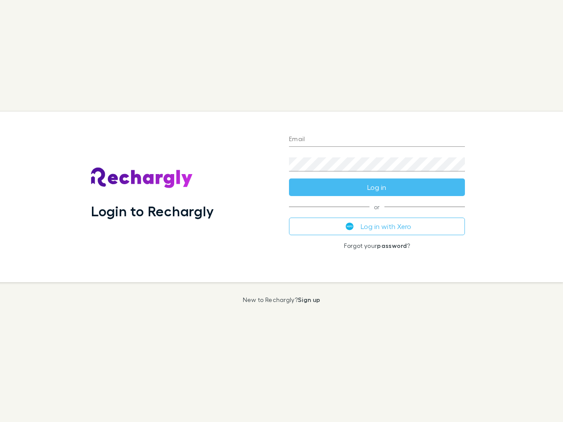  I want to click on button: Log in with Xero, so click(377, 227).